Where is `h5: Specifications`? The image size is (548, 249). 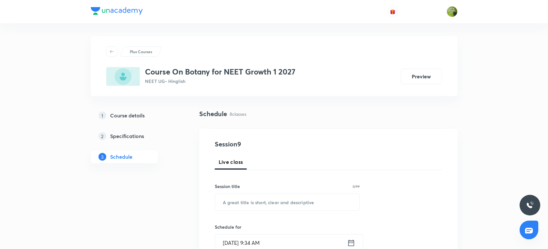
h5: Specifications is located at coordinates (127, 136).